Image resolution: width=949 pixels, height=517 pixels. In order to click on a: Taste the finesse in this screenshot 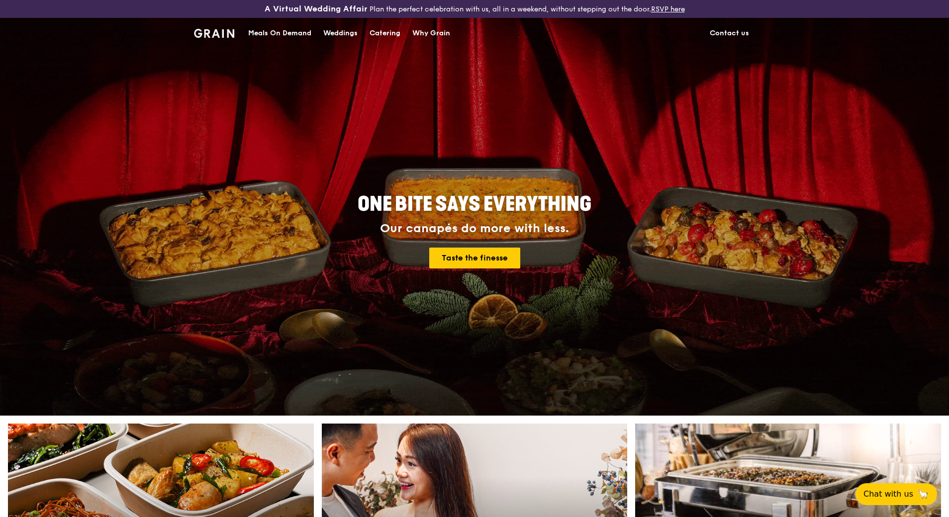, I will do `click(475, 258)`.